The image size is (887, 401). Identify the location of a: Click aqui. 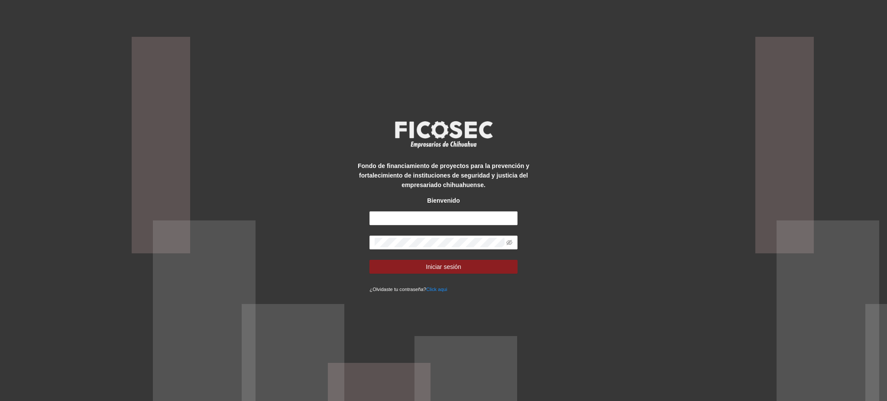
(436, 289).